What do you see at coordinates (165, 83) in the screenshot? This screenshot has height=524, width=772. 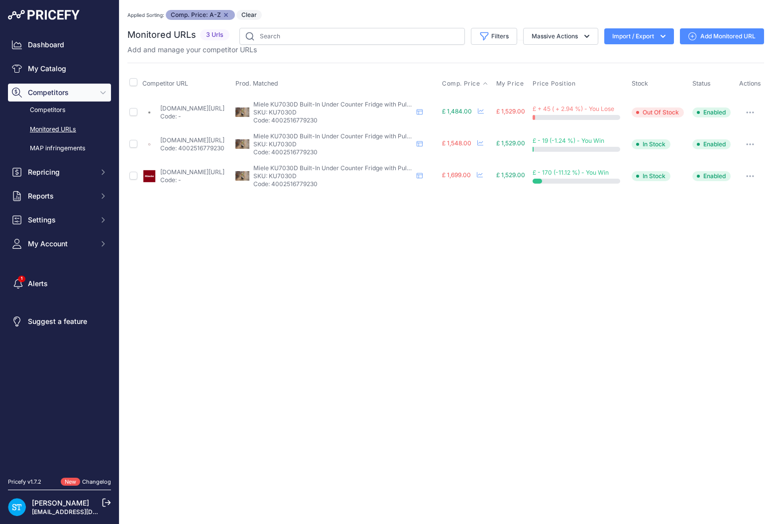 I see `span: Competitor URL` at bounding box center [165, 83].